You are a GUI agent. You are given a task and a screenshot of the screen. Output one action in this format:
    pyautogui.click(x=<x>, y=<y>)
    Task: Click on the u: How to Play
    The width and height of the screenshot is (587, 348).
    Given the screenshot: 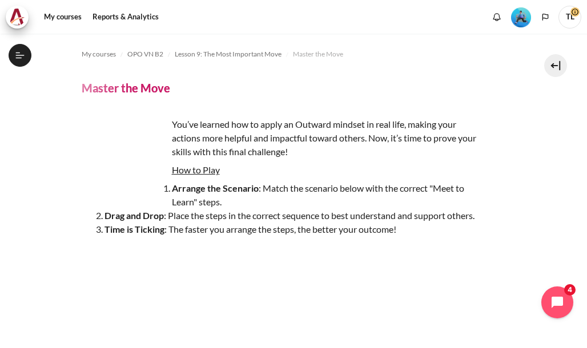 What is the action you would take?
    pyautogui.click(x=196, y=170)
    